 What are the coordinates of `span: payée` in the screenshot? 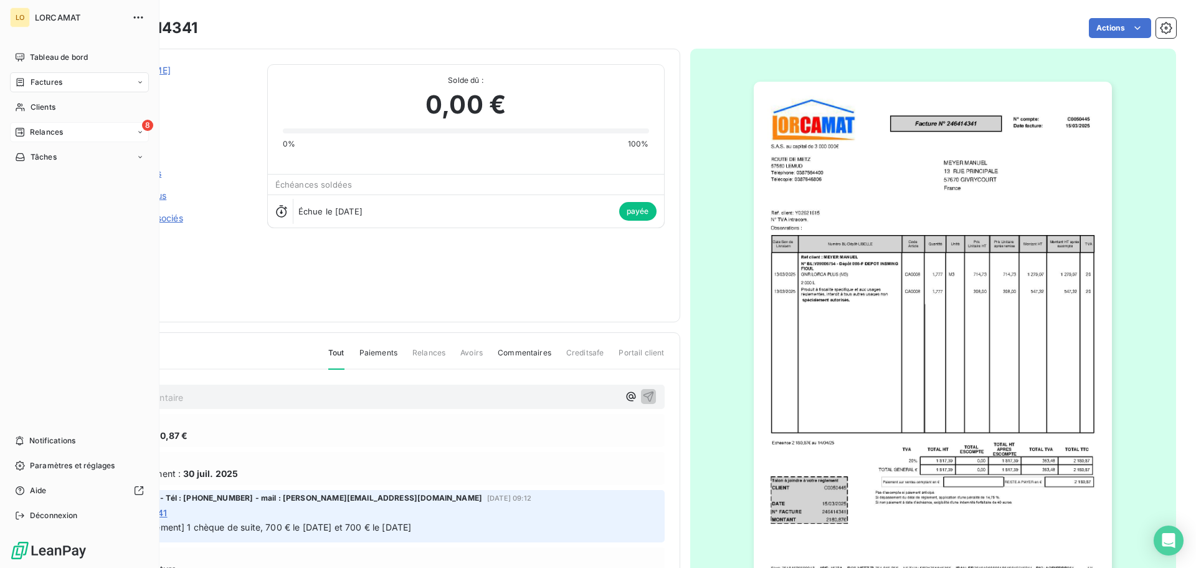 It's located at (638, 211).